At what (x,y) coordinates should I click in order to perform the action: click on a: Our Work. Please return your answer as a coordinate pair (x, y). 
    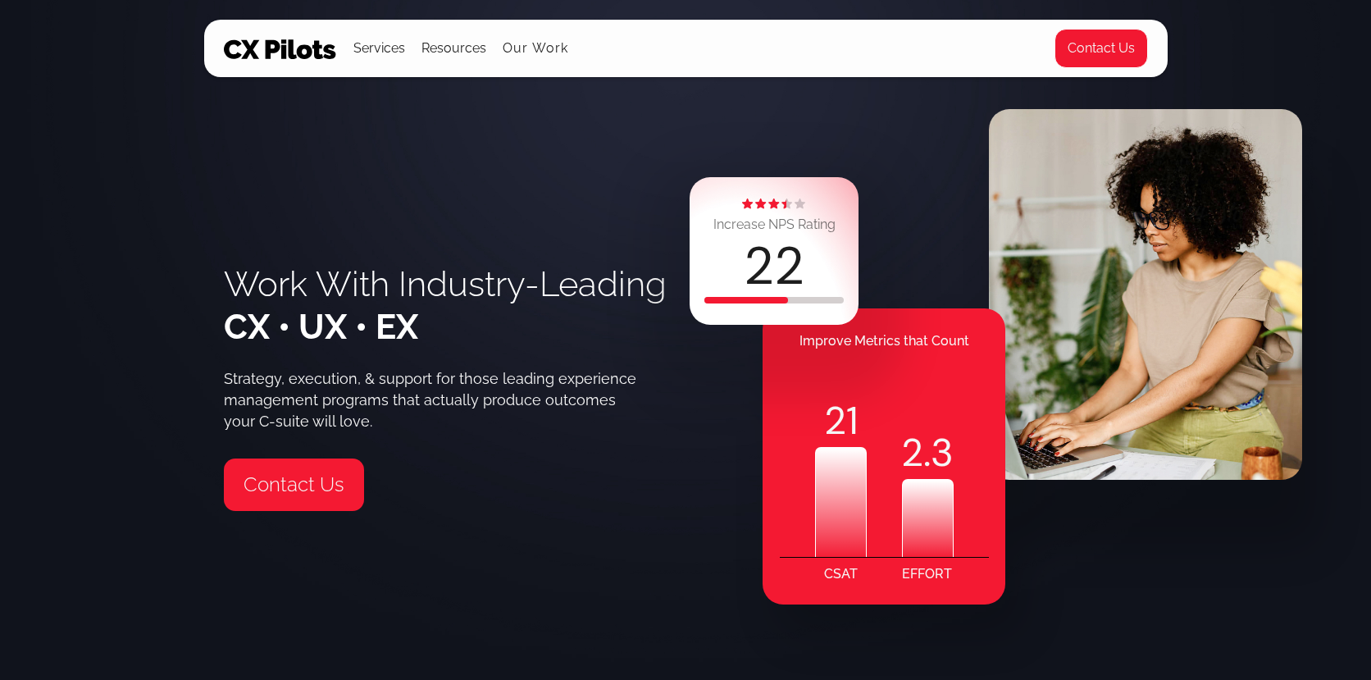
    Looking at the image, I should click on (536, 48).